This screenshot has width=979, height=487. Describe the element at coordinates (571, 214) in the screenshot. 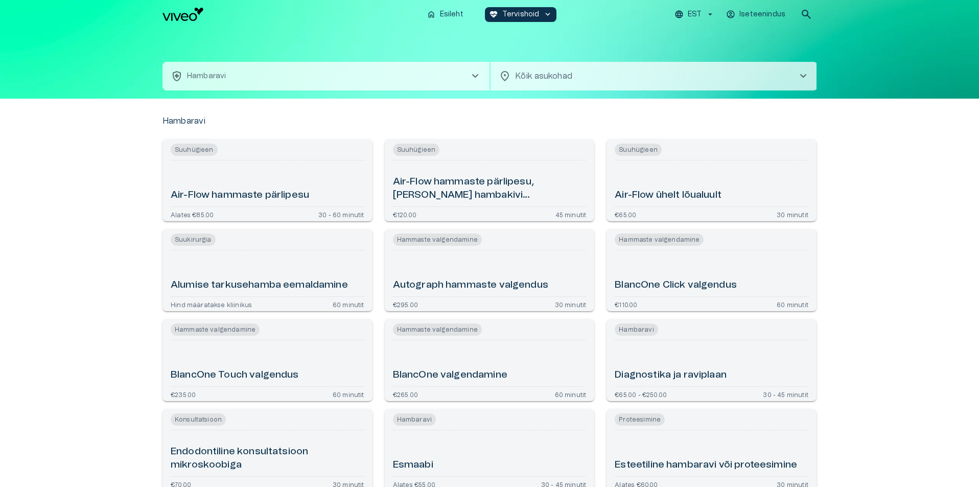

I see `p: 45 minutit` at that location.